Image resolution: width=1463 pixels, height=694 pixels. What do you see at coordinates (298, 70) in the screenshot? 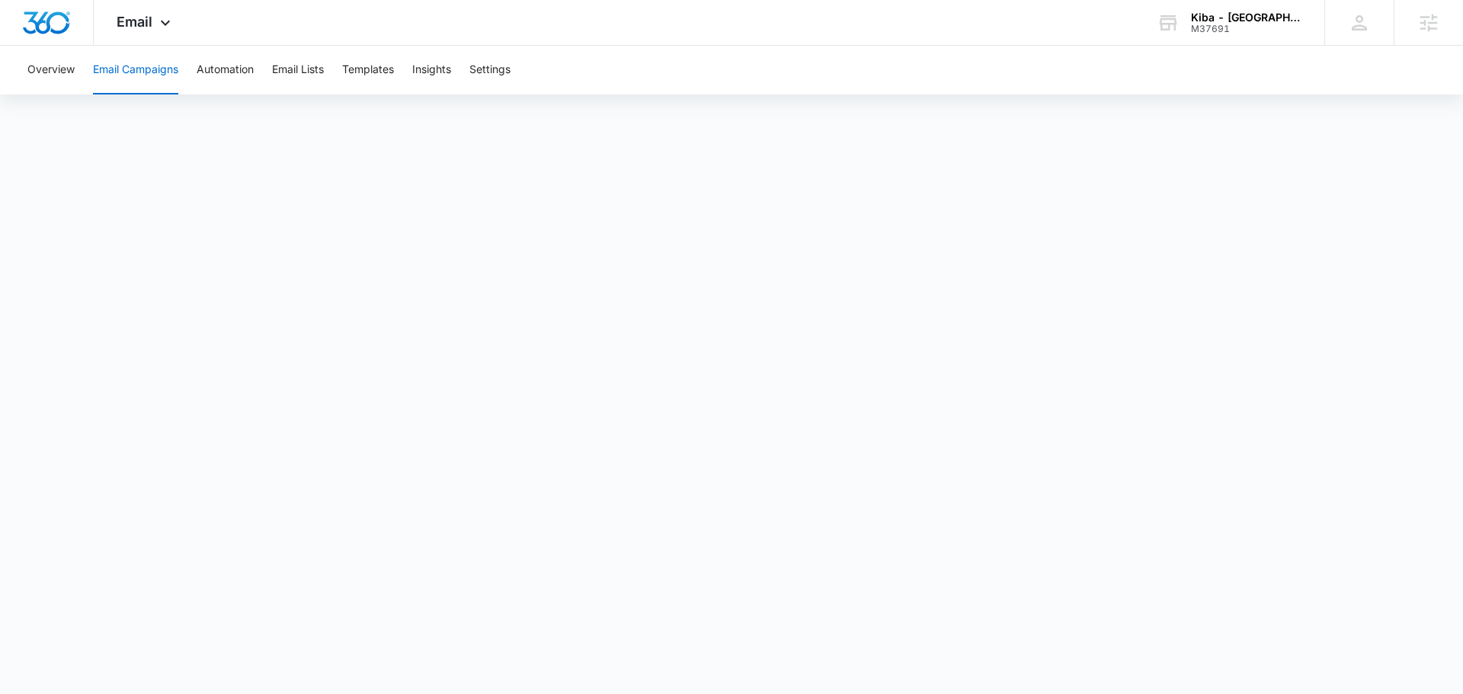
I see `button: Email Lists` at bounding box center [298, 70].